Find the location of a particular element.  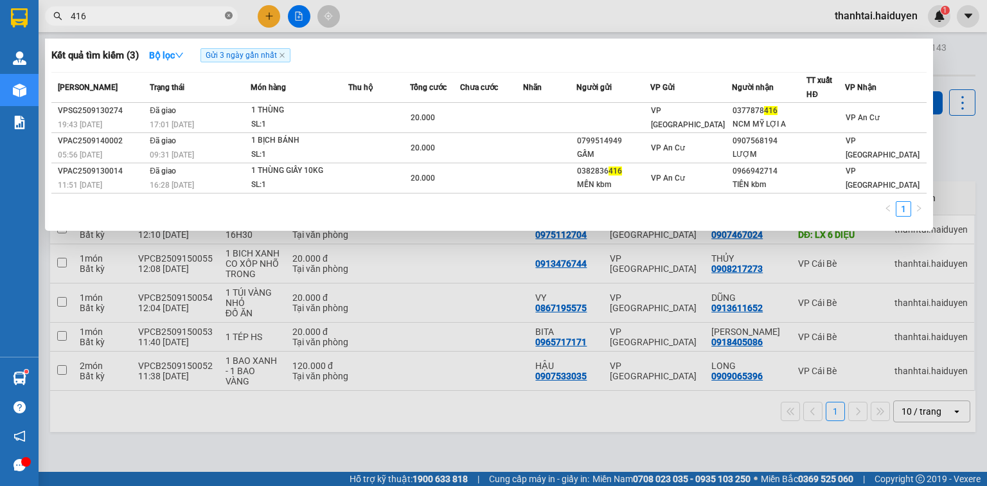

span: search is located at coordinates (58, 16).